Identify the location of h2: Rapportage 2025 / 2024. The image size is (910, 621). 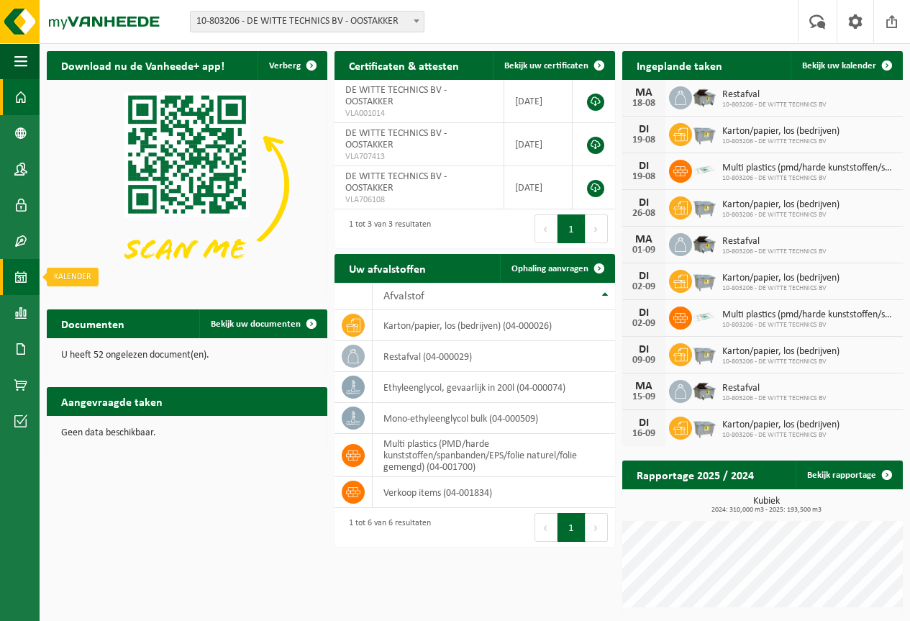
(695, 474).